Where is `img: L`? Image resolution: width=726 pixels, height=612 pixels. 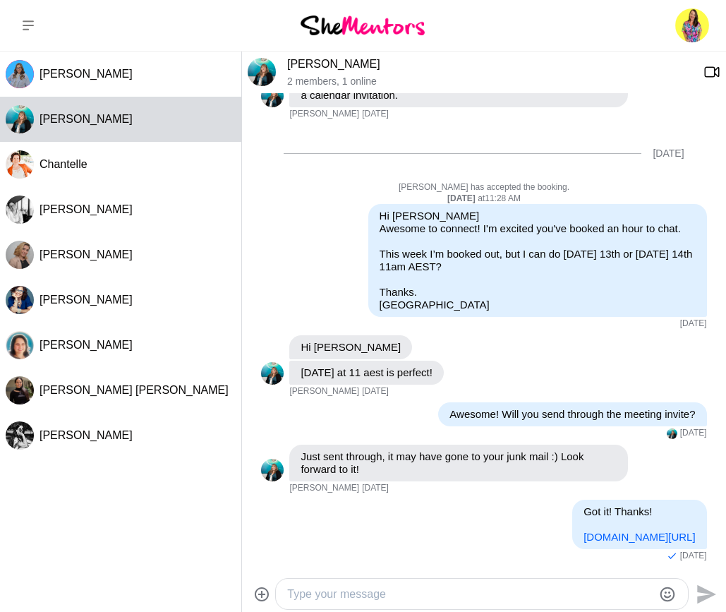
img: L is located at coordinates (20, 345).